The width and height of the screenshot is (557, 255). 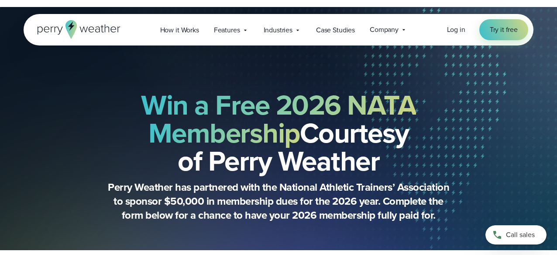 I want to click on a: Case Studies, so click(x=335, y=30).